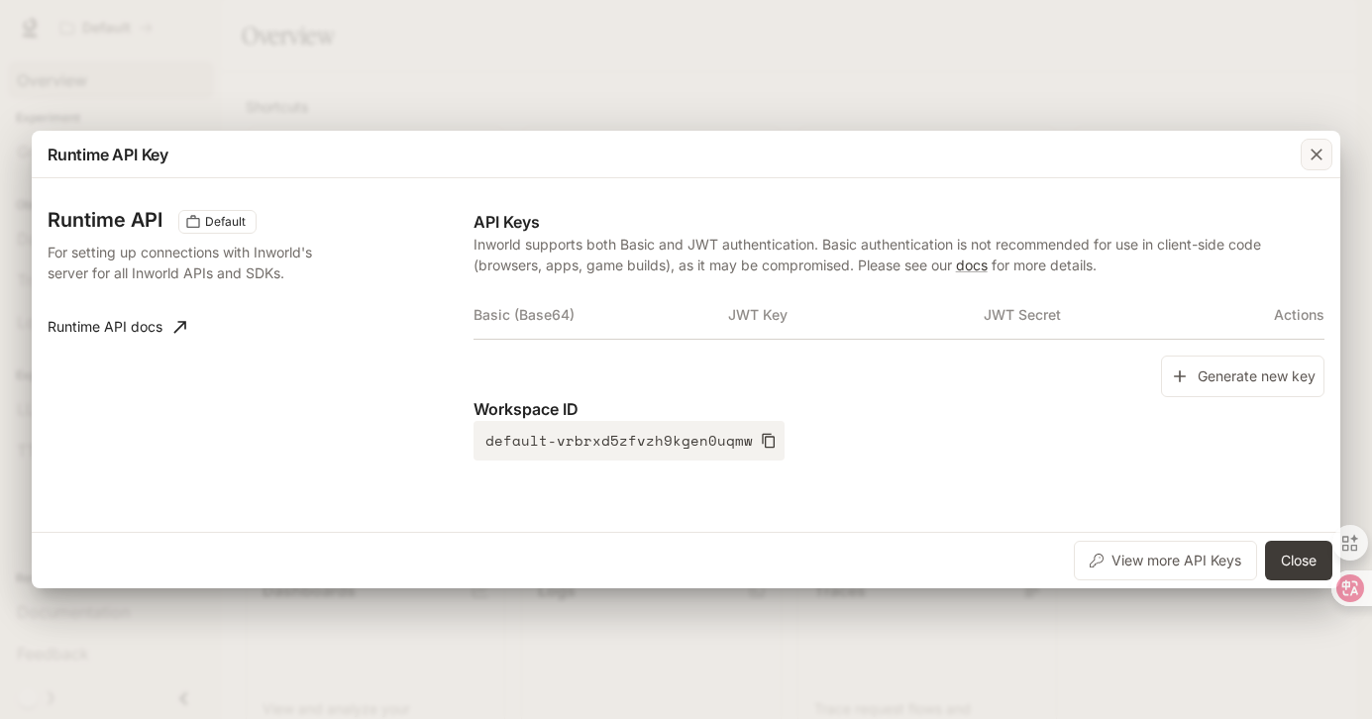 This screenshot has height=719, width=1372. Describe the element at coordinates (108, 154) in the screenshot. I see `p: Runtime API Key` at that location.